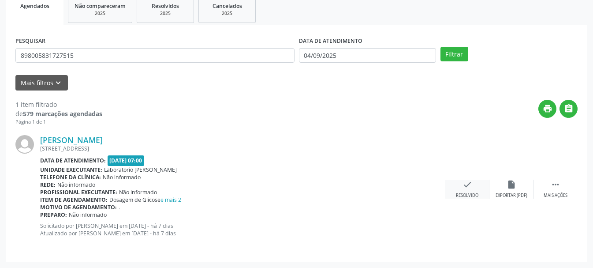  Describe the element at coordinates (367, 56) in the screenshot. I see `input: Selecione um intervalo` at that location.